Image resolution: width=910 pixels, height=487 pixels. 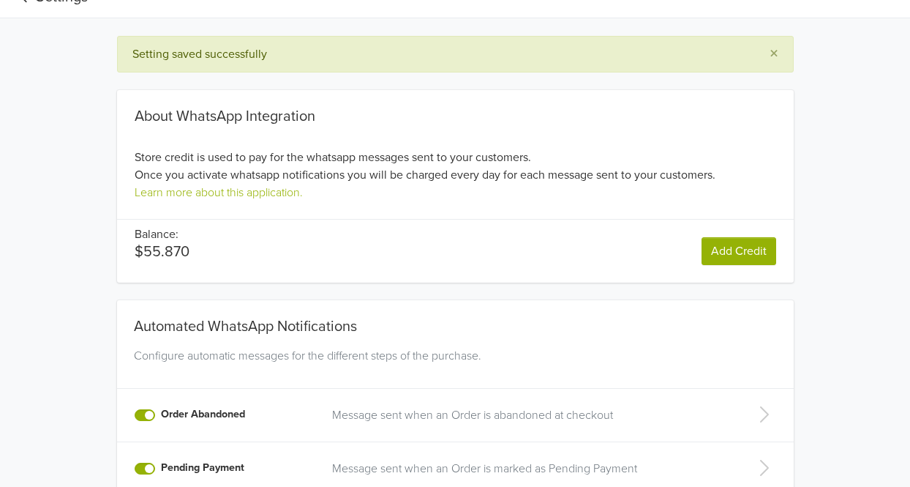 What do you see at coordinates (455, 116) in the screenshot?
I see `div: About WhatsApp Integration` at bounding box center [455, 116].